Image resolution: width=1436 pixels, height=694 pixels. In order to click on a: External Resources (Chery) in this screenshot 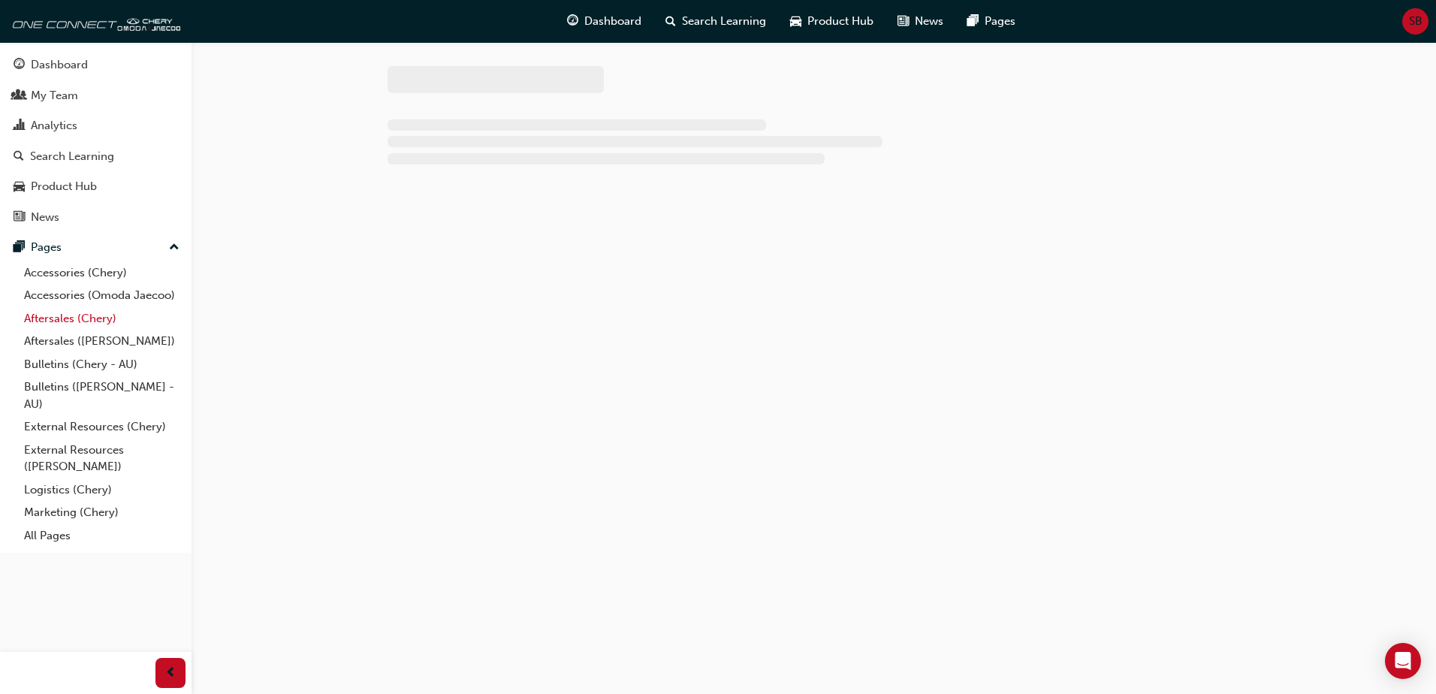, I will do `click(101, 427)`.